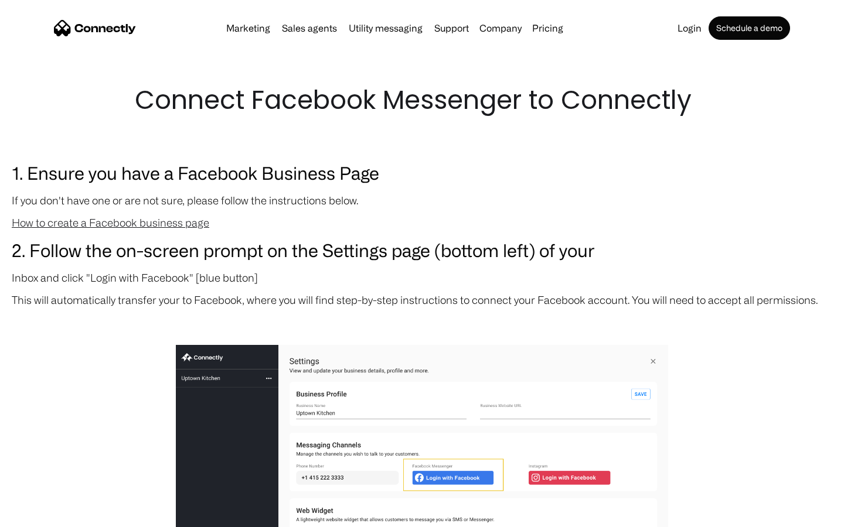 The width and height of the screenshot is (844, 527). What do you see at coordinates (422, 300) in the screenshot?
I see `p: This will automatically transfer your to Facebook, where you will find step-by-step instructions ...` at bounding box center [422, 300].